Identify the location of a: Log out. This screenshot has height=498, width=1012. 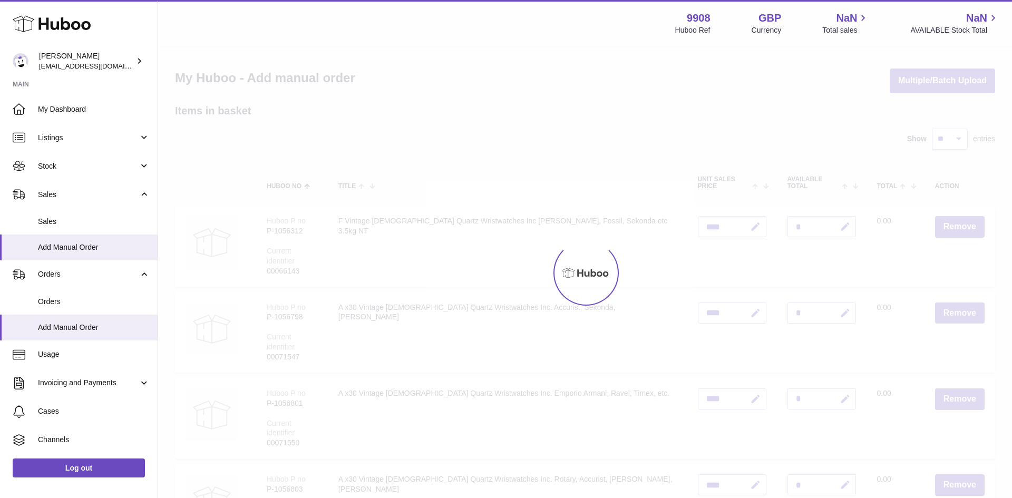
(79, 468).